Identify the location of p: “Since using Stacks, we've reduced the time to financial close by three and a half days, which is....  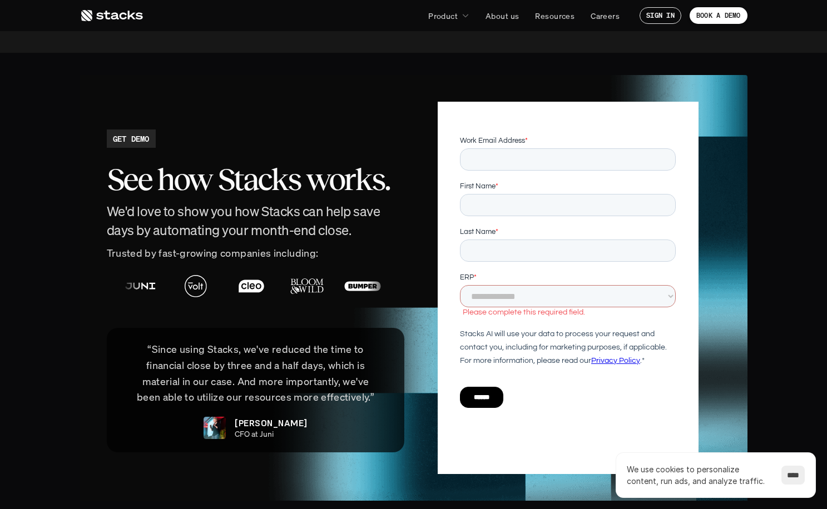
(256, 373).